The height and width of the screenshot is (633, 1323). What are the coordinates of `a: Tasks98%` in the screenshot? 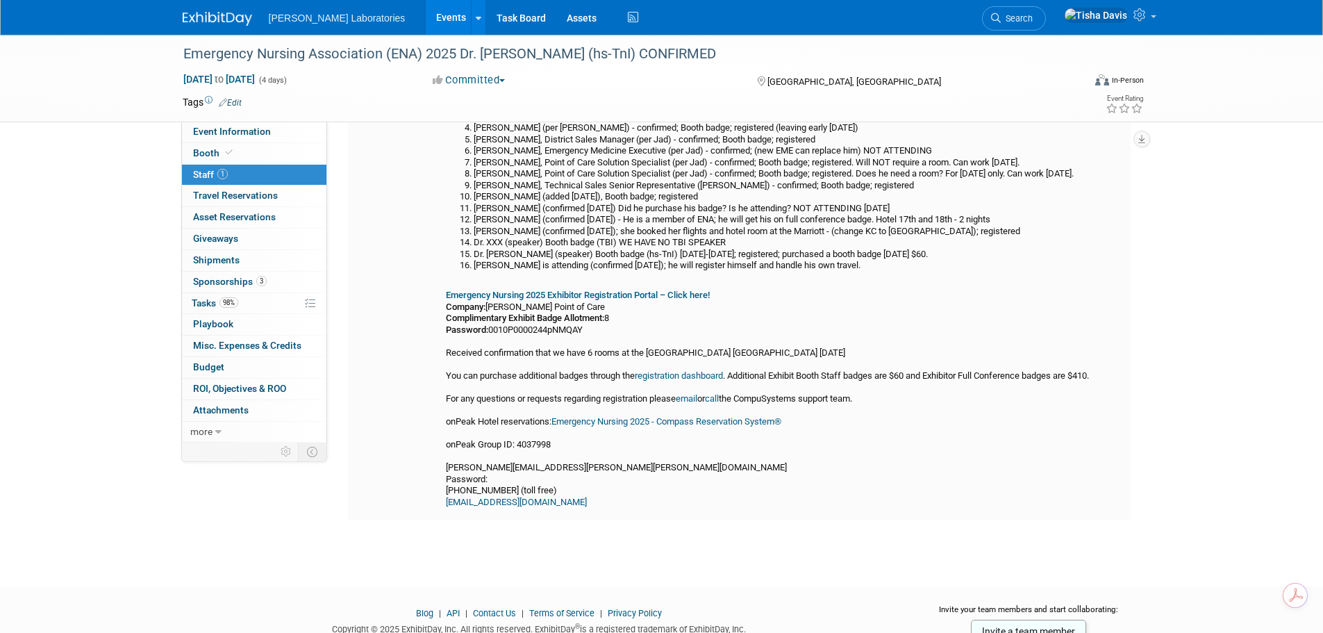 It's located at (254, 304).